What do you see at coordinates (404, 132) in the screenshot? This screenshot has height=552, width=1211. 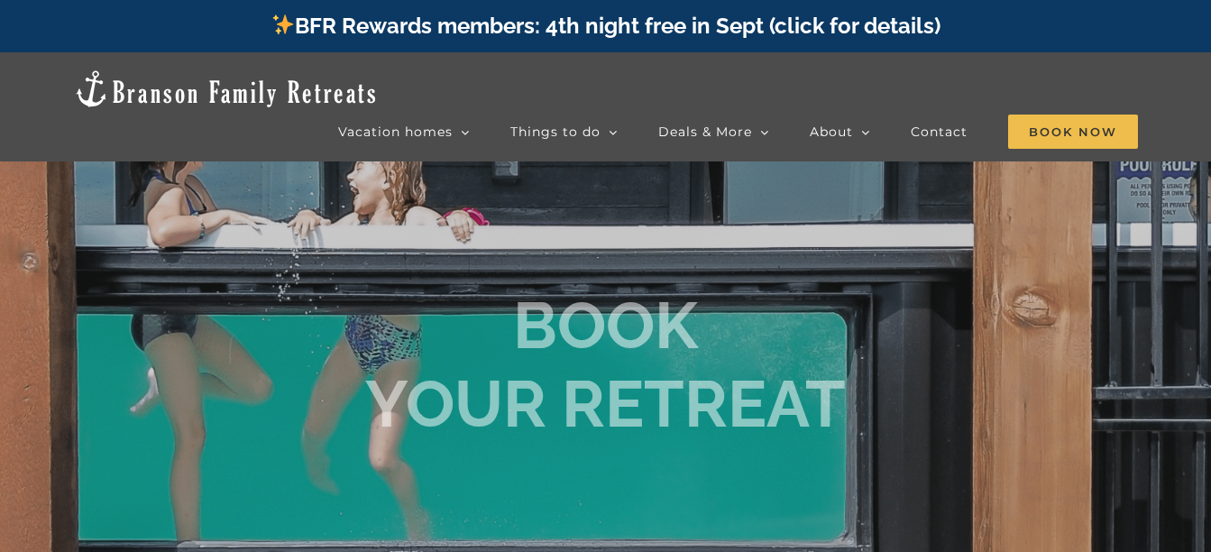 I see `a: Vacation homes` at bounding box center [404, 132].